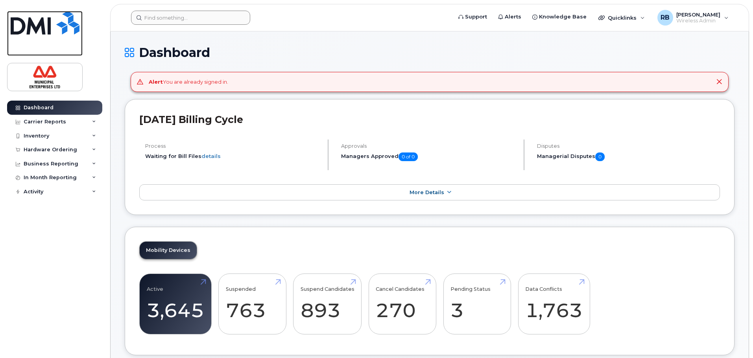  Describe the element at coordinates (628, 146) in the screenshot. I see `h4: Disputes` at that location.